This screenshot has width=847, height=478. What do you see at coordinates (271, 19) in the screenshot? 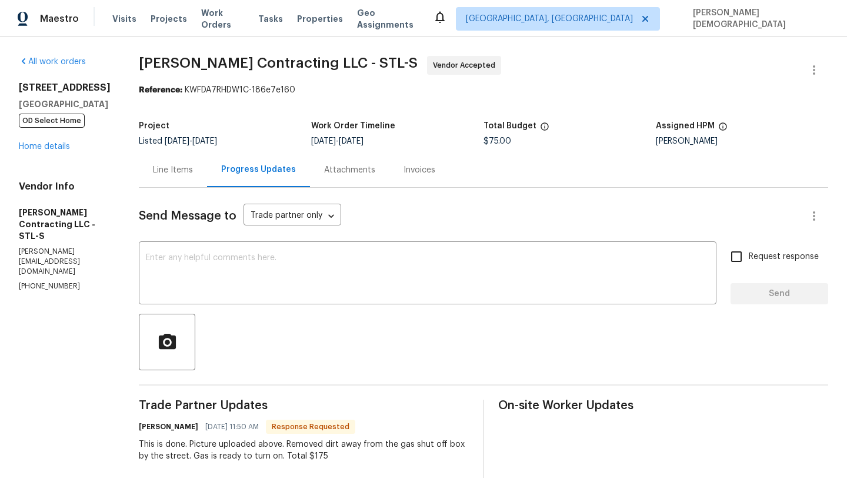
I see `span: Tasks` at bounding box center [271, 19].